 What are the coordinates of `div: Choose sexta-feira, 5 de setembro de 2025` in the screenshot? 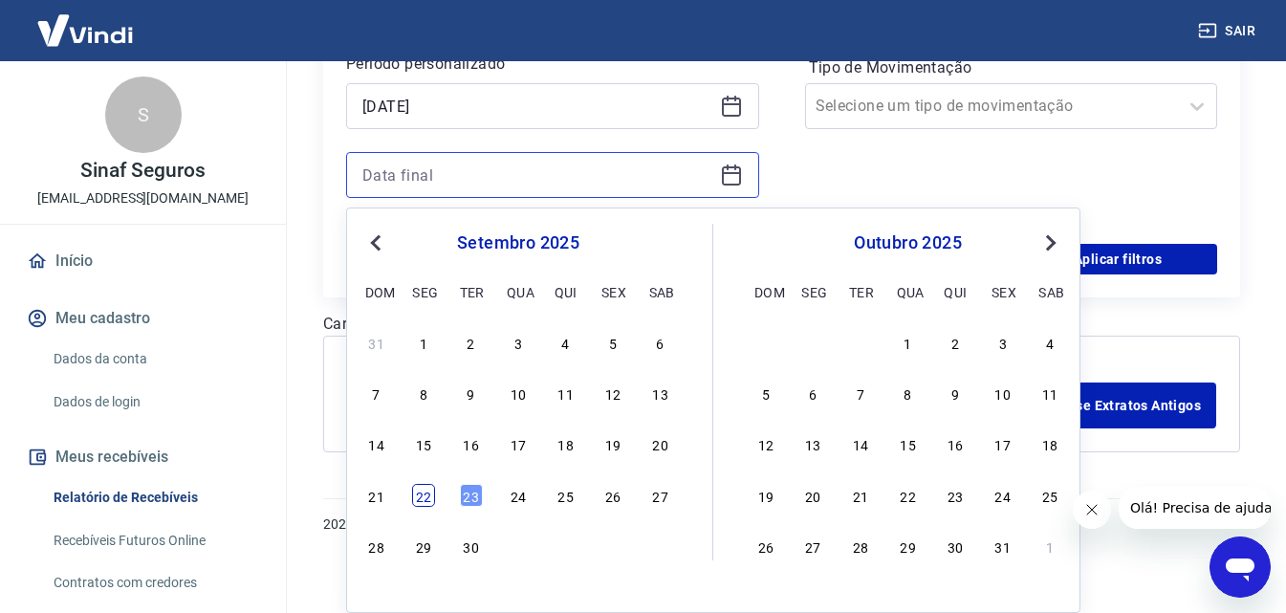 It's located at (613, 342).